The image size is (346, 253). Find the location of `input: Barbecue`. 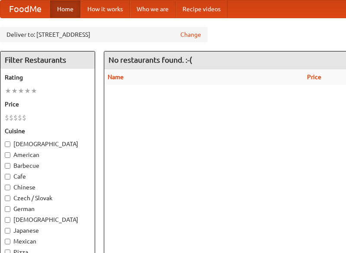

input: Barbecue is located at coordinates (7, 166).